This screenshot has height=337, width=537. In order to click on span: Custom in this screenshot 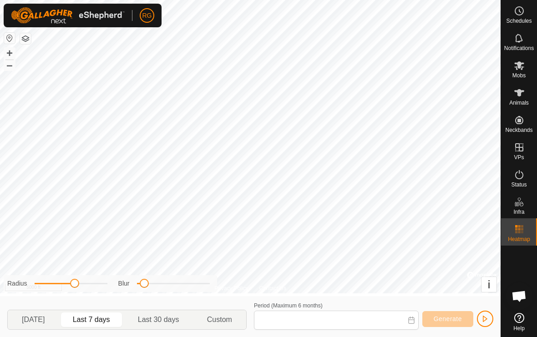, I will do `click(219, 320)`.